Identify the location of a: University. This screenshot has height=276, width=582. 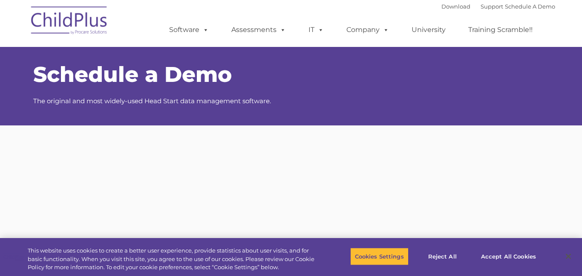
(429, 30).